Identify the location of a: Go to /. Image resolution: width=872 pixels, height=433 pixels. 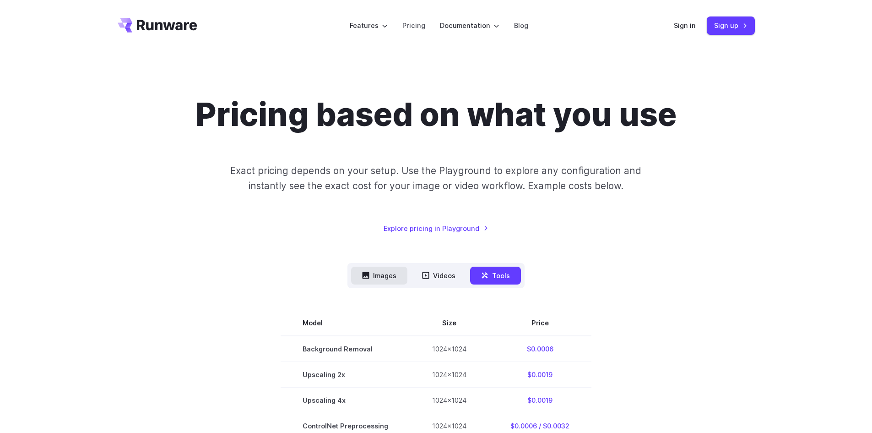
(158, 25).